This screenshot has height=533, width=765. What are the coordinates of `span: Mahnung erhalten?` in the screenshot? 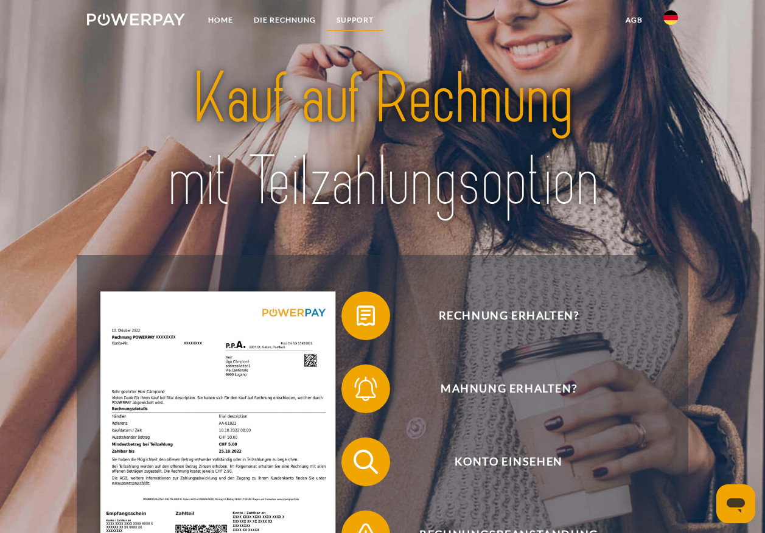 It's located at (509, 389).